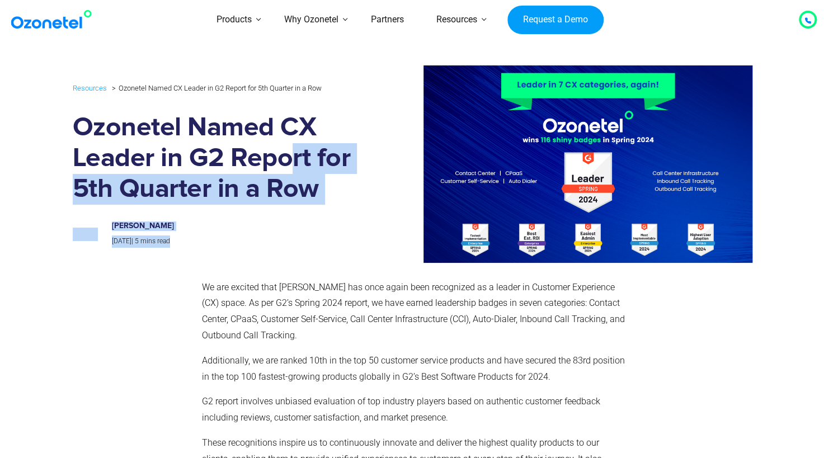  What do you see at coordinates (414, 369) in the screenshot?
I see `span: Additionally, we are ranked 10th in the top 50 customer service products and have secured the 83r...` at bounding box center [414, 369].